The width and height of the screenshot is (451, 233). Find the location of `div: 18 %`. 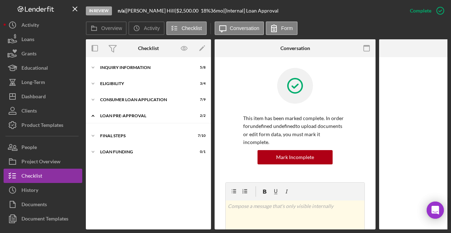

div: 18 % is located at coordinates (205, 11).